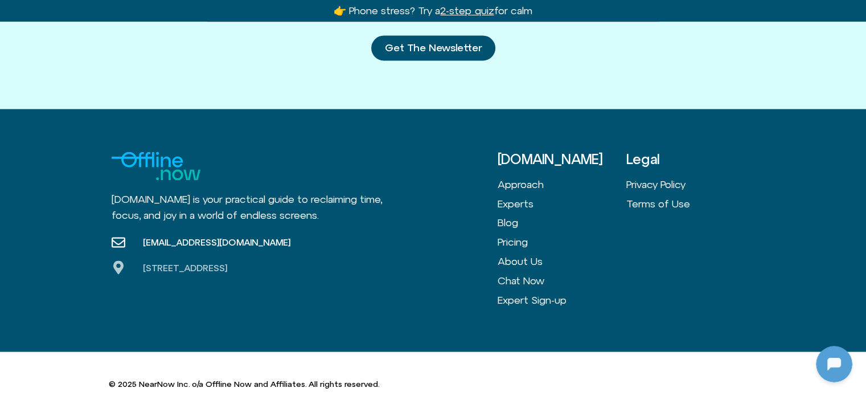  What do you see at coordinates (433, 10) in the screenshot?
I see `a: 👉 Phone stress? Try a2-step quizfor calm` at bounding box center [433, 10].